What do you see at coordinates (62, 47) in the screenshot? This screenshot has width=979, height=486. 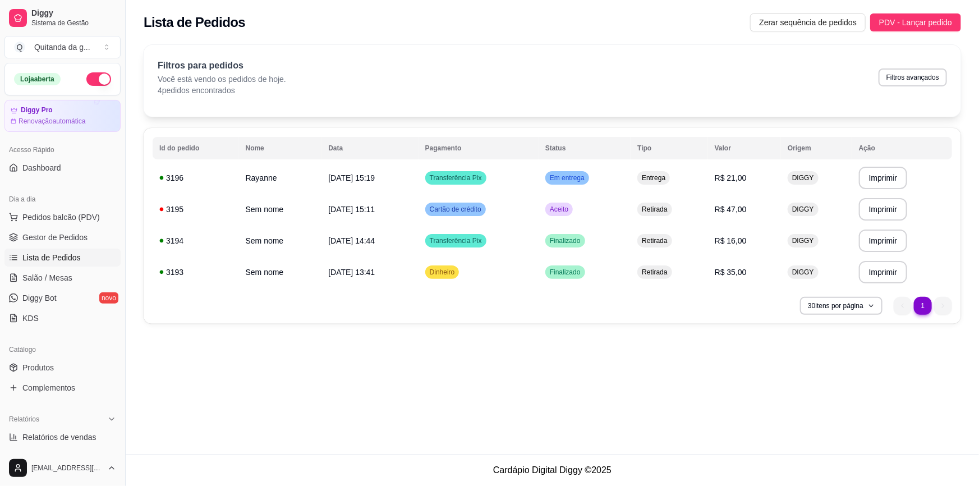 I see `button: Select a team` at bounding box center [62, 47].